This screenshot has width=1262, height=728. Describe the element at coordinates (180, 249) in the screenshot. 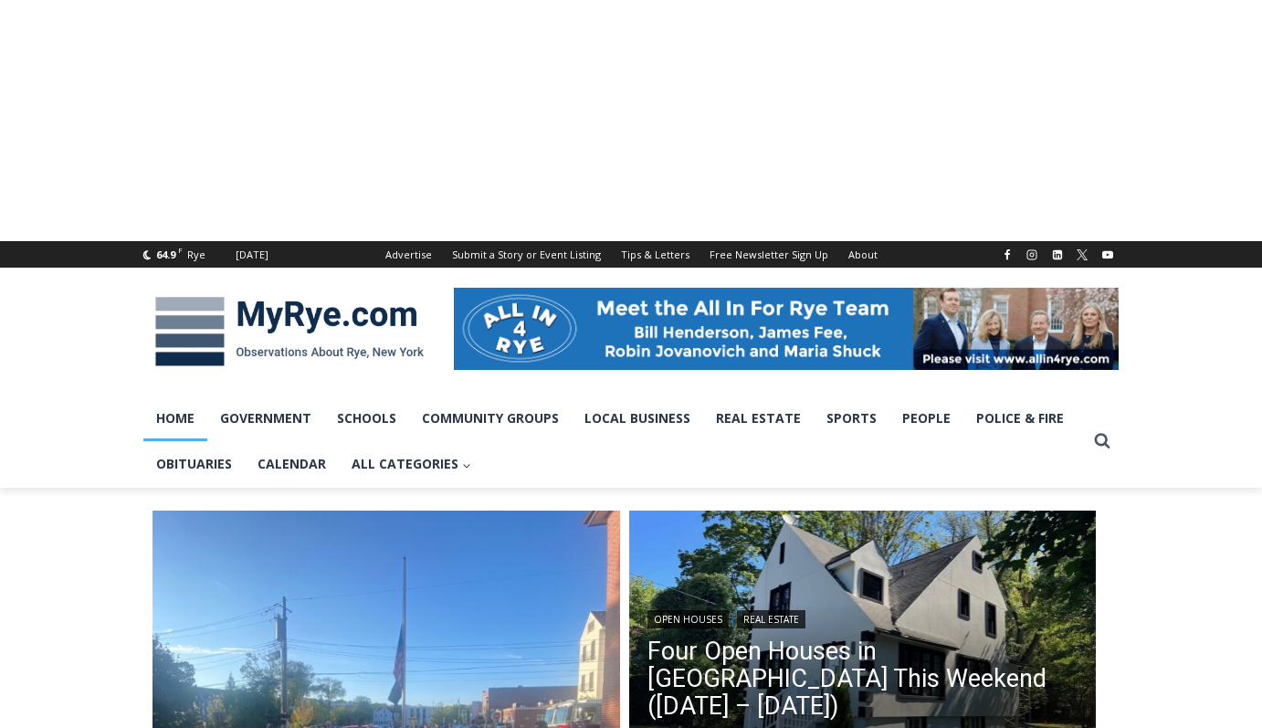

I see `span: F` at that location.